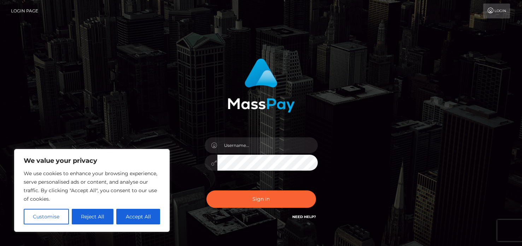 Image resolution: width=522 pixels, height=246 pixels. Describe the element at coordinates (92, 190) in the screenshot. I see `div: We value your privacy` at that location.